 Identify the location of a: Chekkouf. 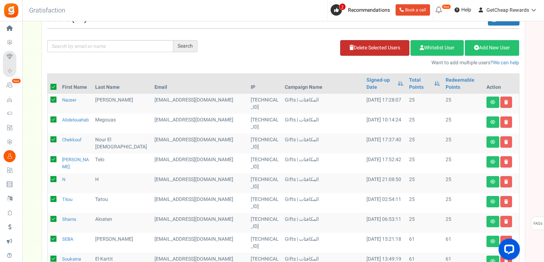
(72, 140).